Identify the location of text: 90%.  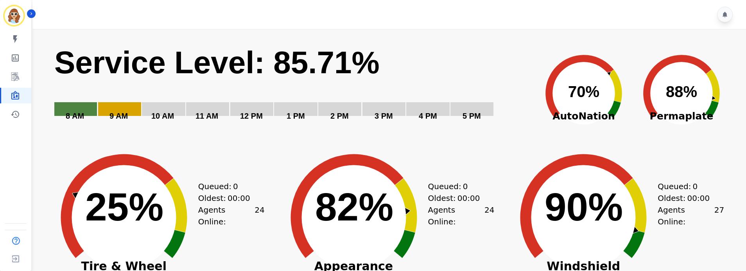
(584, 207).